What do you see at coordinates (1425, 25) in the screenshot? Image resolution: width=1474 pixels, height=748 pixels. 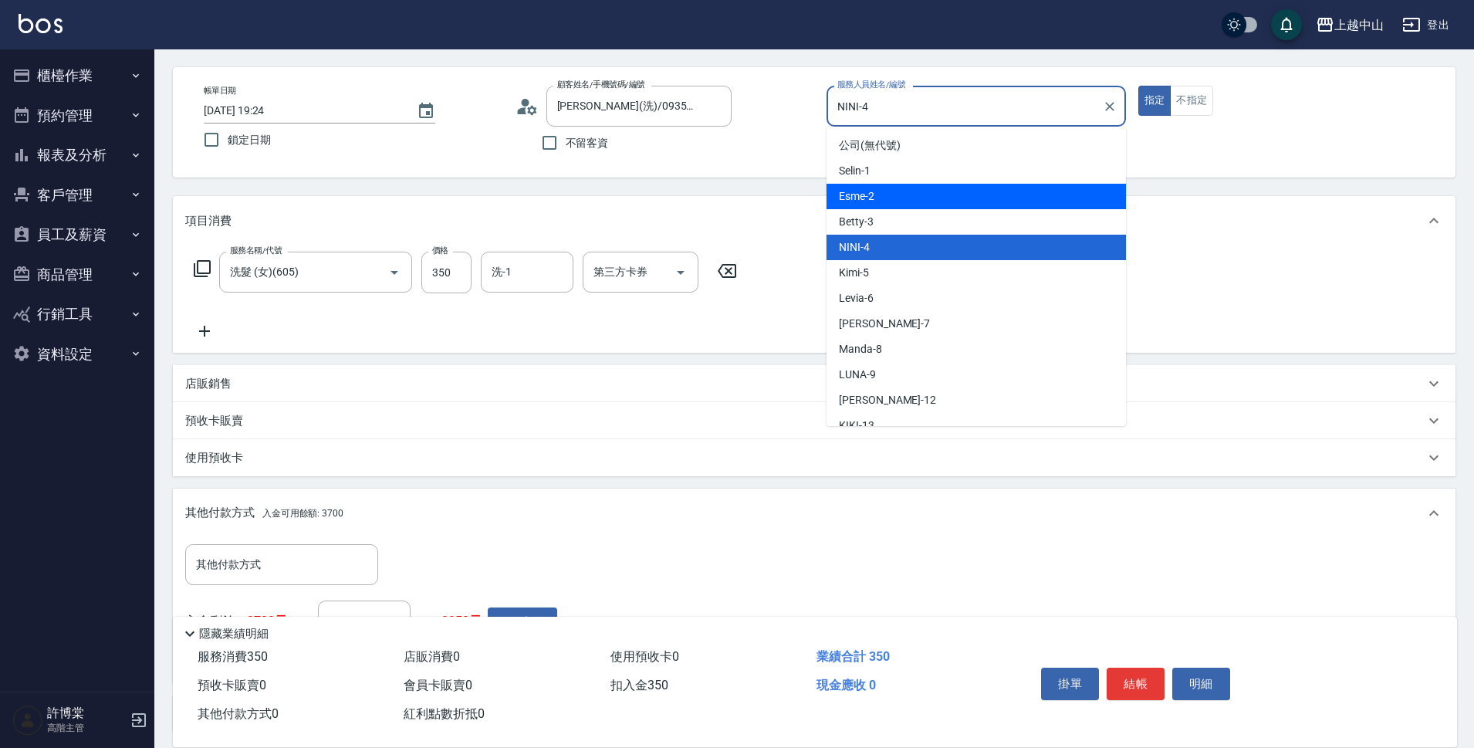 I see `button: 登出` at bounding box center [1425, 25].